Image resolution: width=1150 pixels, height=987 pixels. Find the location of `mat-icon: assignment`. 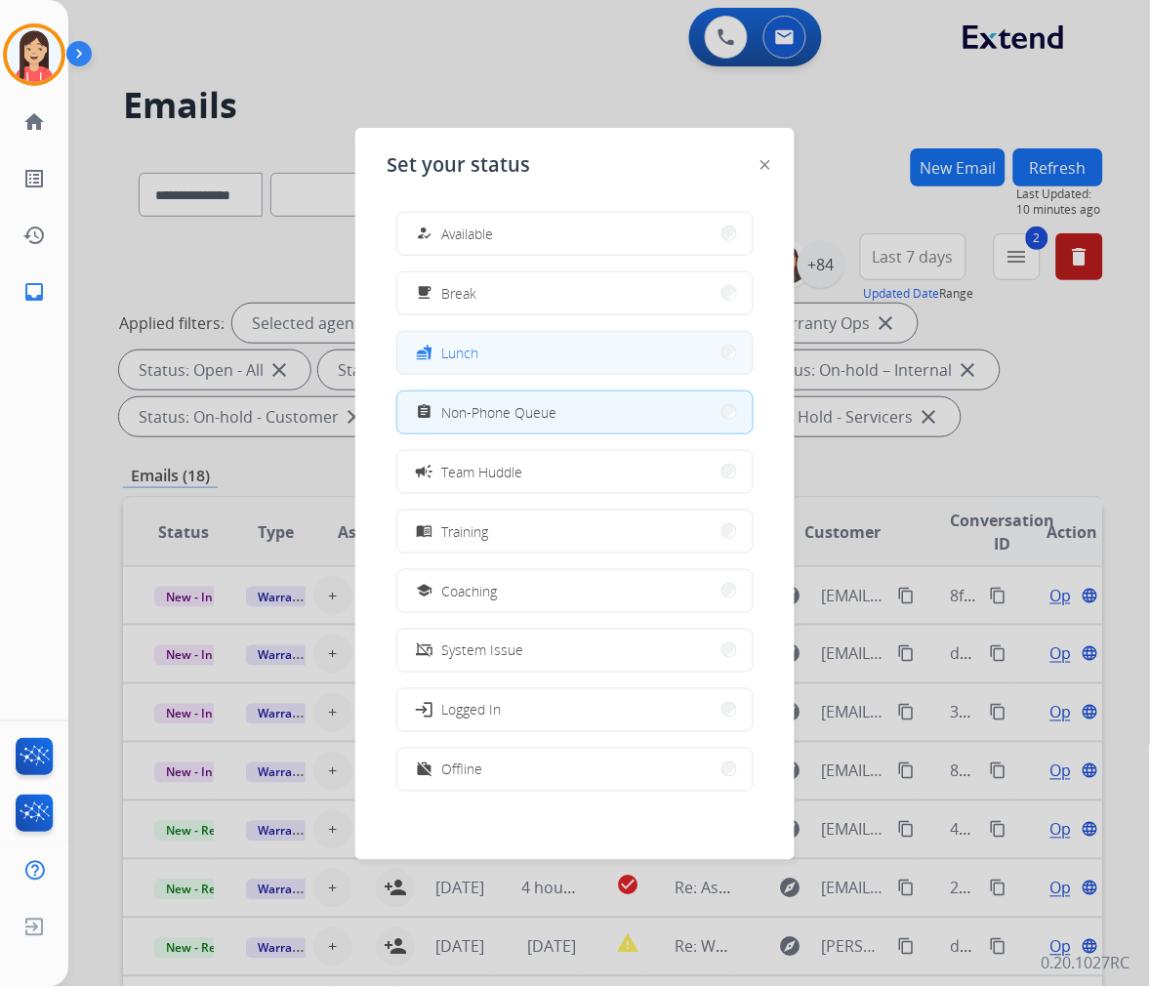

mat-icon: assignment is located at coordinates (425, 412).